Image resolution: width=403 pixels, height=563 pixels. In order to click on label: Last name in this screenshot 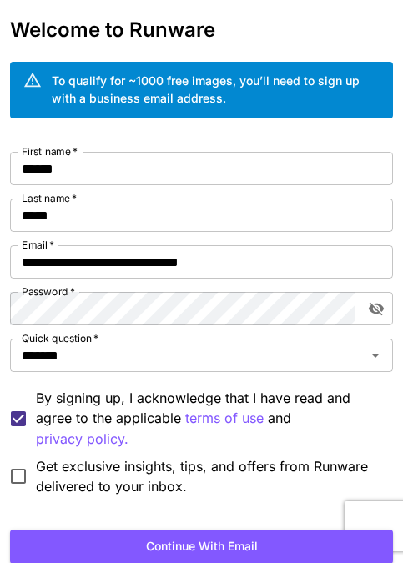, I will do `click(49, 198)`.